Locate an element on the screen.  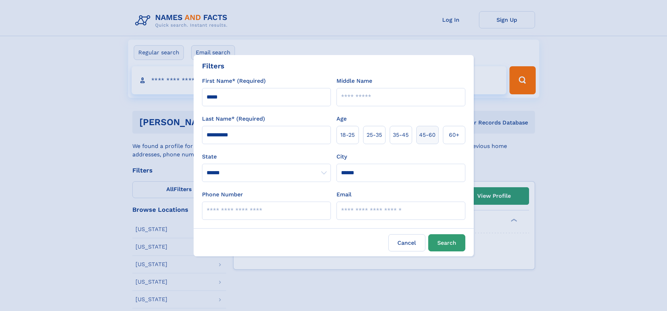
label: First Name* (Required) is located at coordinates (234, 81).